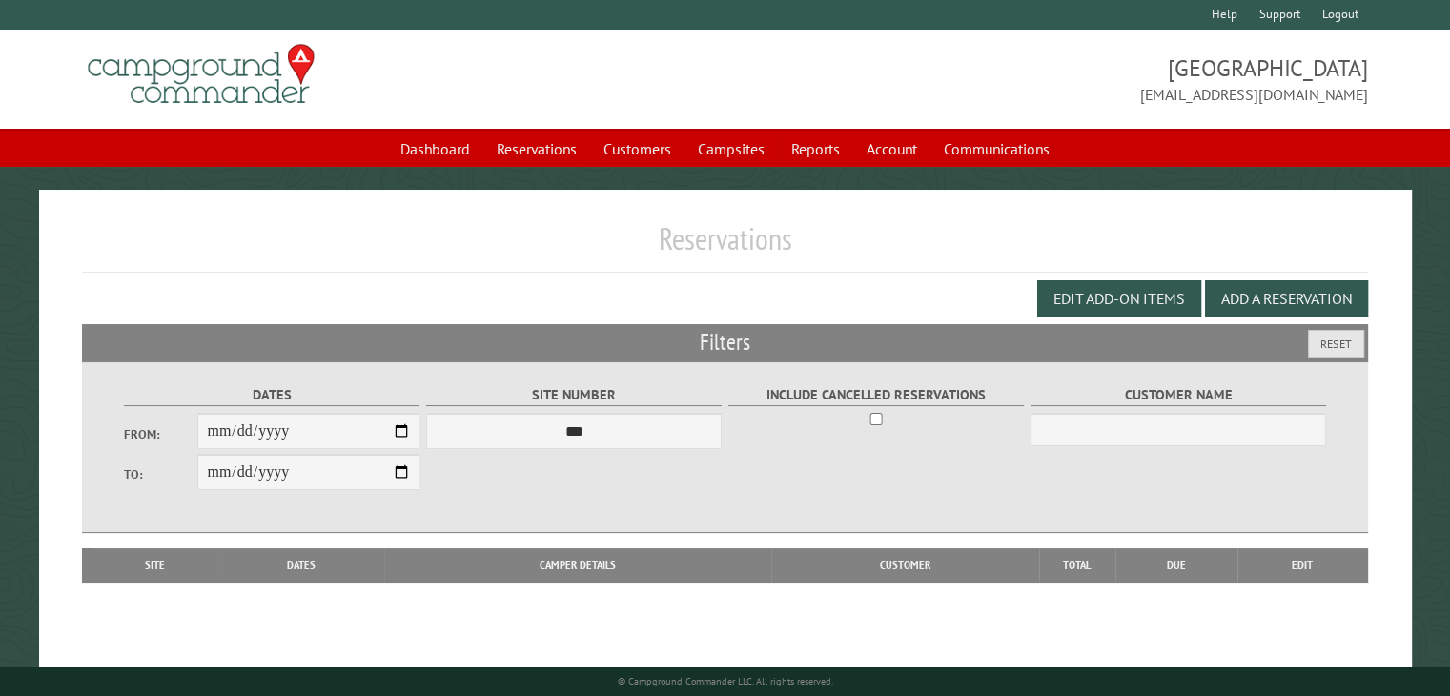 The width and height of the screenshot is (1450, 696). Describe the element at coordinates (996, 149) in the screenshot. I see `a: Communications` at that location.